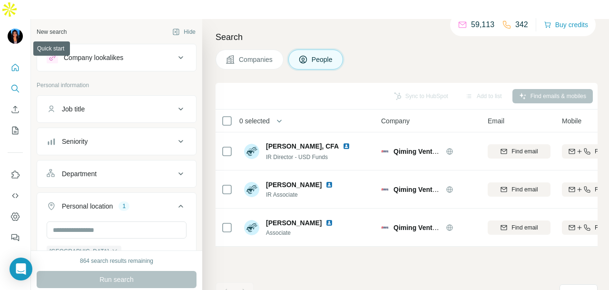  Describe the element at coordinates (15, 109) in the screenshot. I see `button: Enrich CSV` at that location.